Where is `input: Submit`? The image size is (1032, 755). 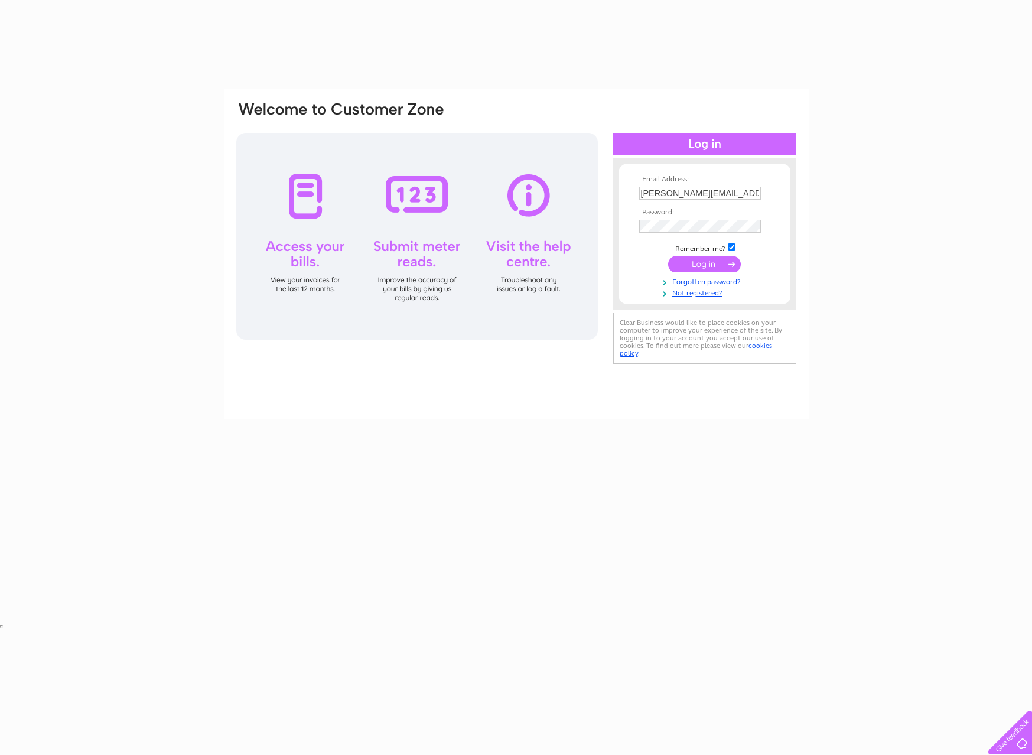 input: Submit is located at coordinates (704, 264).